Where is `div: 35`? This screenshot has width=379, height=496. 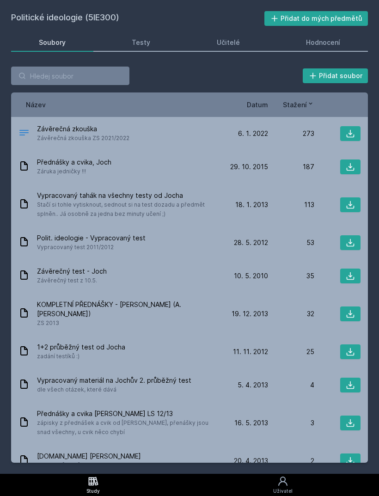
div: 35 is located at coordinates (291, 276).